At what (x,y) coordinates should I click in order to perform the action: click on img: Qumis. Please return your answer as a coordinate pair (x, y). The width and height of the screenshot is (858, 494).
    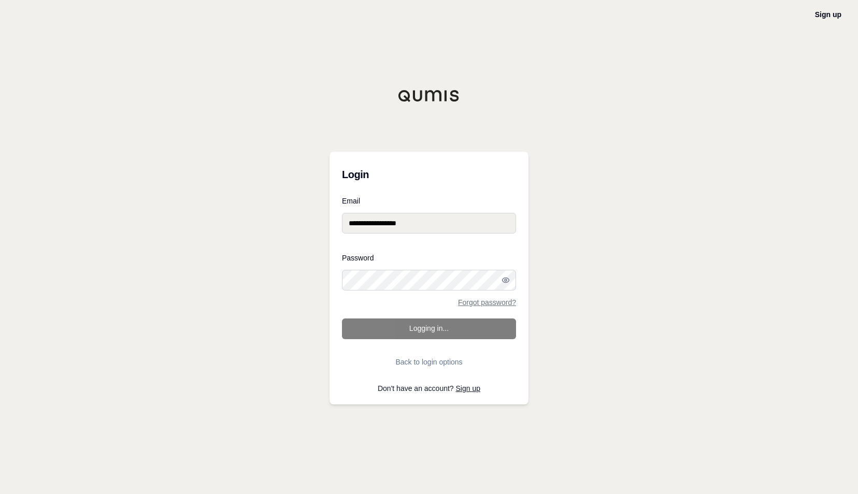
    Looking at the image, I should click on (429, 96).